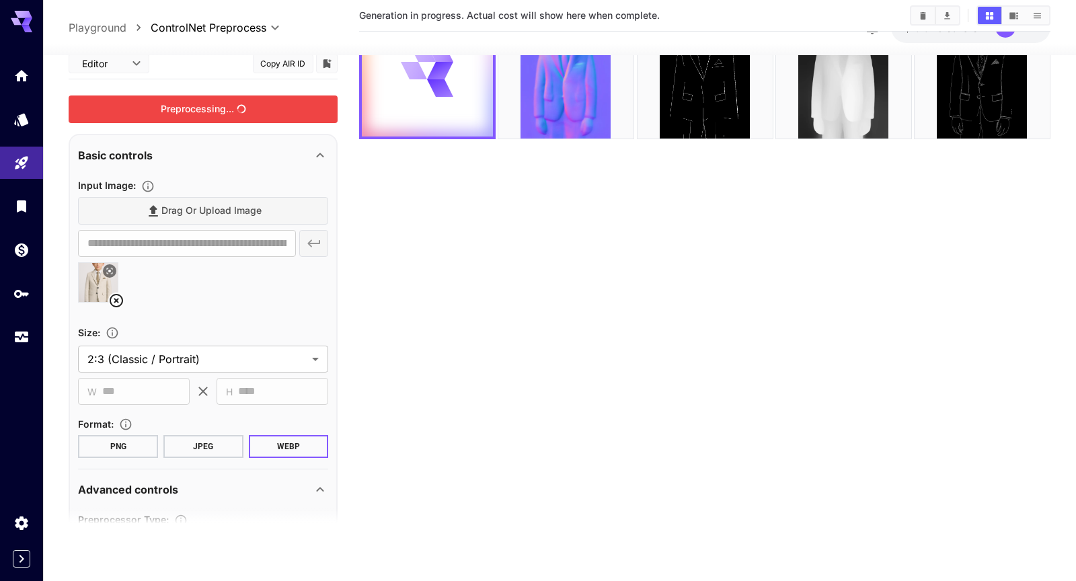  What do you see at coordinates (107, 185) in the screenshot?
I see `span: Input Image :` at bounding box center [107, 185].